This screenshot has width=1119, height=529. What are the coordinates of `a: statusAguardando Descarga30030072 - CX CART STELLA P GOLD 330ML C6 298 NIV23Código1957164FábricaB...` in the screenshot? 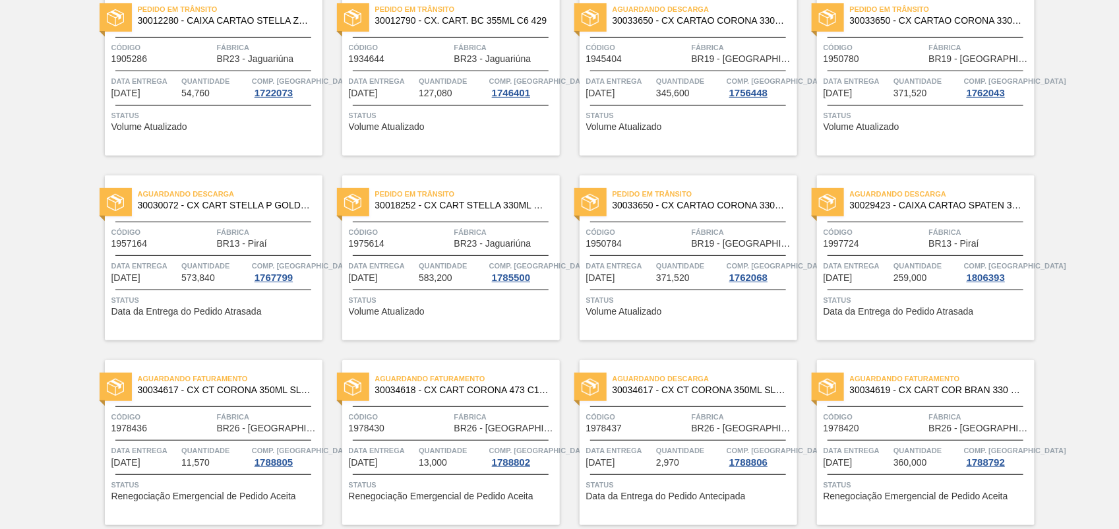 It's located at (204, 258).